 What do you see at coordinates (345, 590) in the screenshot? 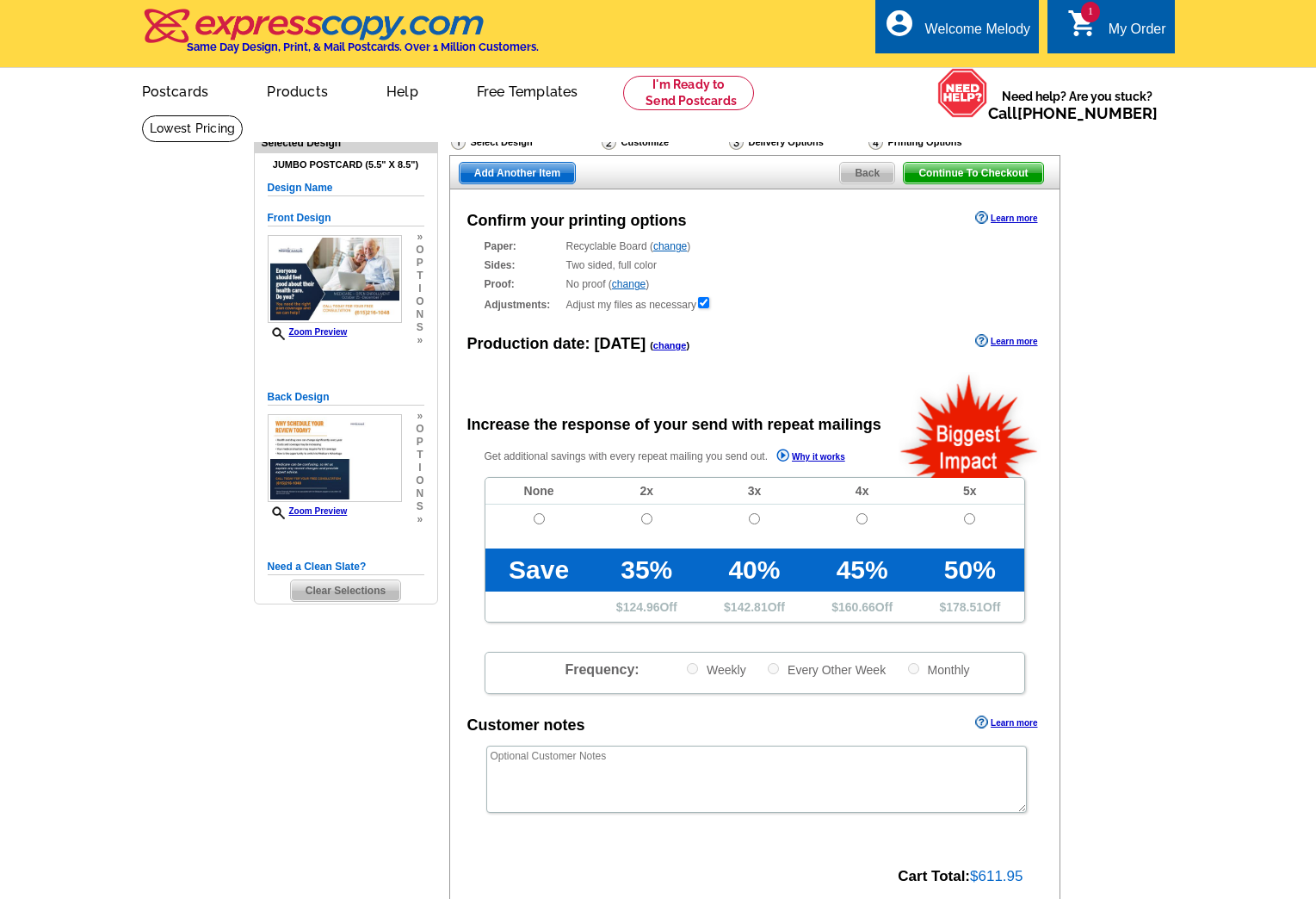
I see `span: Clear Selections` at bounding box center [345, 590].